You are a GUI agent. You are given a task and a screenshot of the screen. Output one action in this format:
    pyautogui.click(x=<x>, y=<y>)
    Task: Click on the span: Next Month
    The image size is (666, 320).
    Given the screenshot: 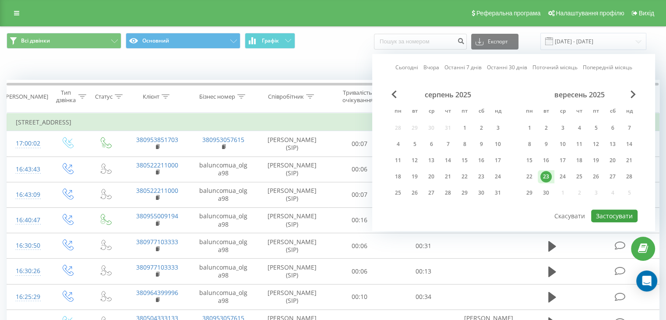 What is the action you would take?
    pyautogui.click(x=633, y=94)
    